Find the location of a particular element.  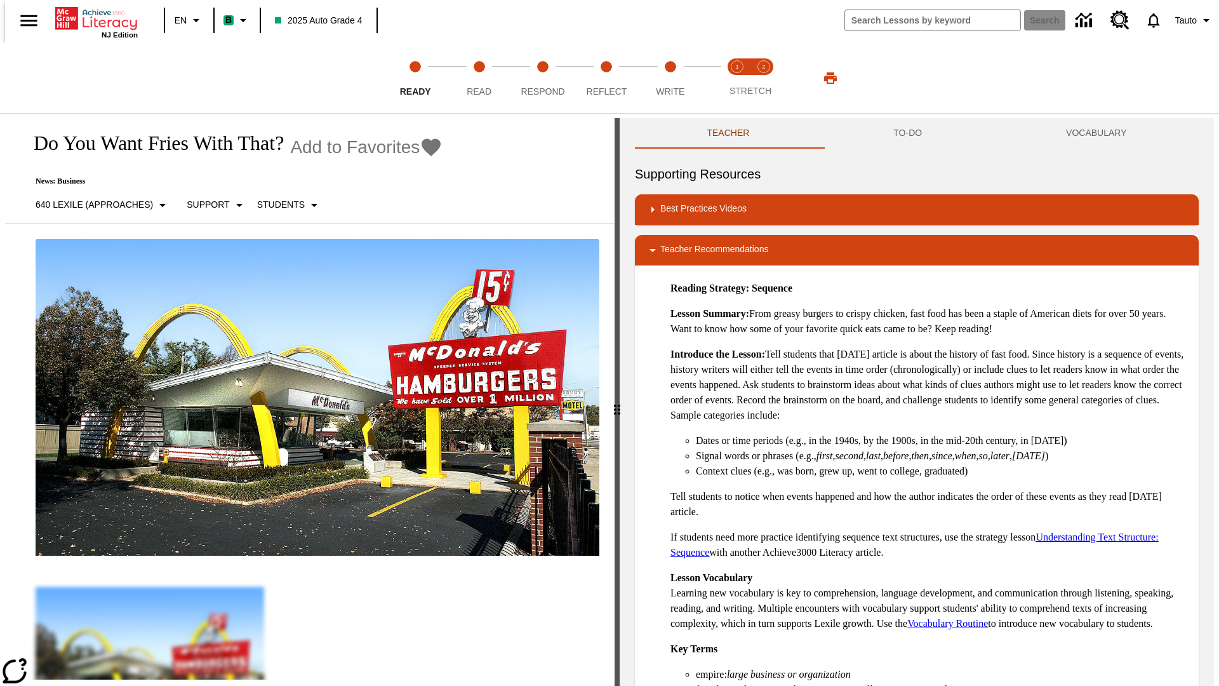

div: Press Enter or Spacebar and then press right and left arrow keys to move the slider is located at coordinates (617, 402).